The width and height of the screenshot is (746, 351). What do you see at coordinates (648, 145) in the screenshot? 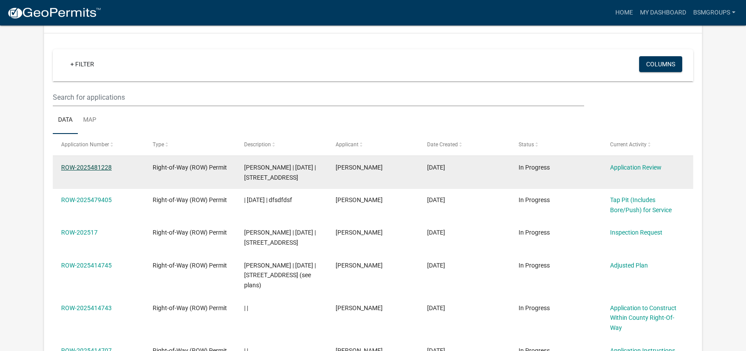
I see `datatable-header-cell: Current Activity` at bounding box center [648, 145].